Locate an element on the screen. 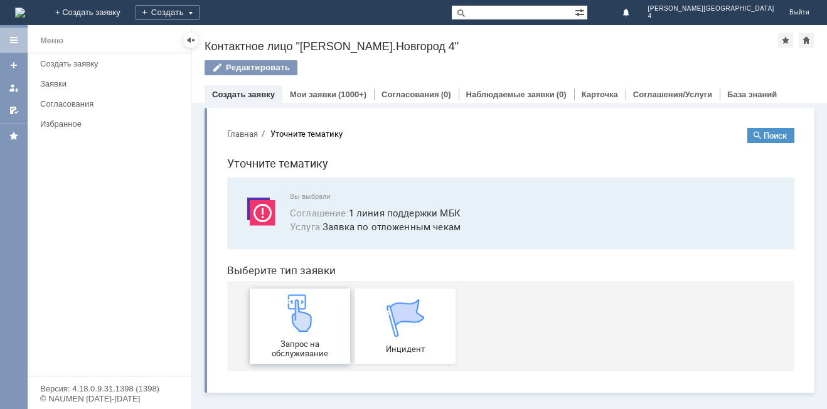  div: Скрыть меню is located at coordinates (191, 40).